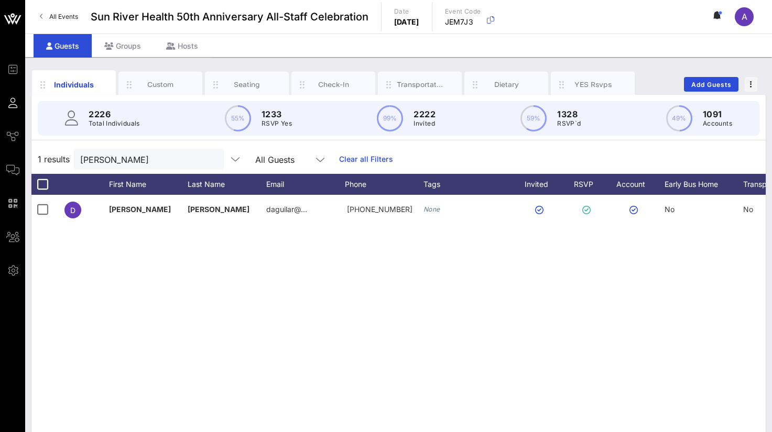 This screenshot has height=432, width=772. What do you see at coordinates (160, 84) in the screenshot?
I see `div: Custom` at bounding box center [160, 84].